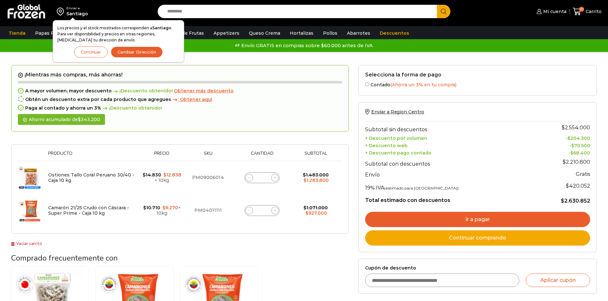  Describe the element at coordinates (315, 156) in the screenshot. I see `th: Subtotal` at that location.